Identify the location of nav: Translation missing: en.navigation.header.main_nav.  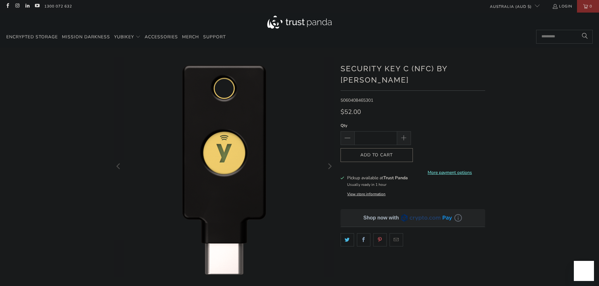
(116, 37).